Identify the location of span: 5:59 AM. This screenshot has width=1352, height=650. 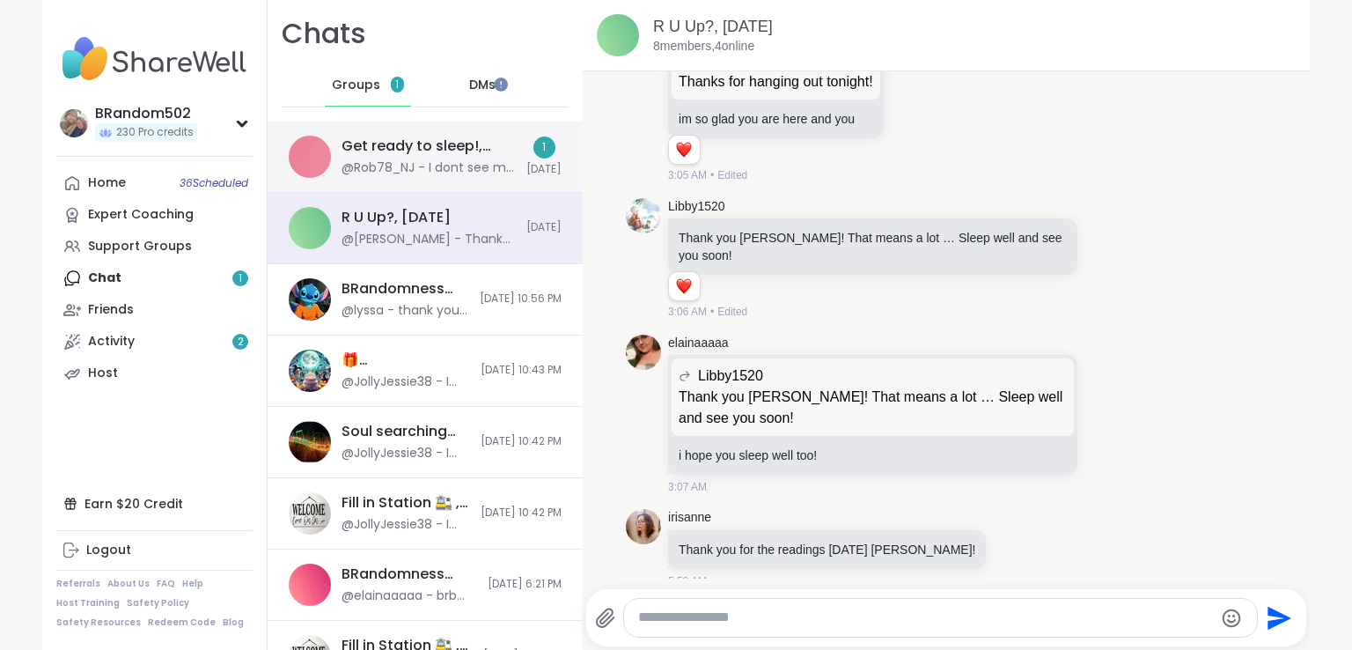
(688, 581).